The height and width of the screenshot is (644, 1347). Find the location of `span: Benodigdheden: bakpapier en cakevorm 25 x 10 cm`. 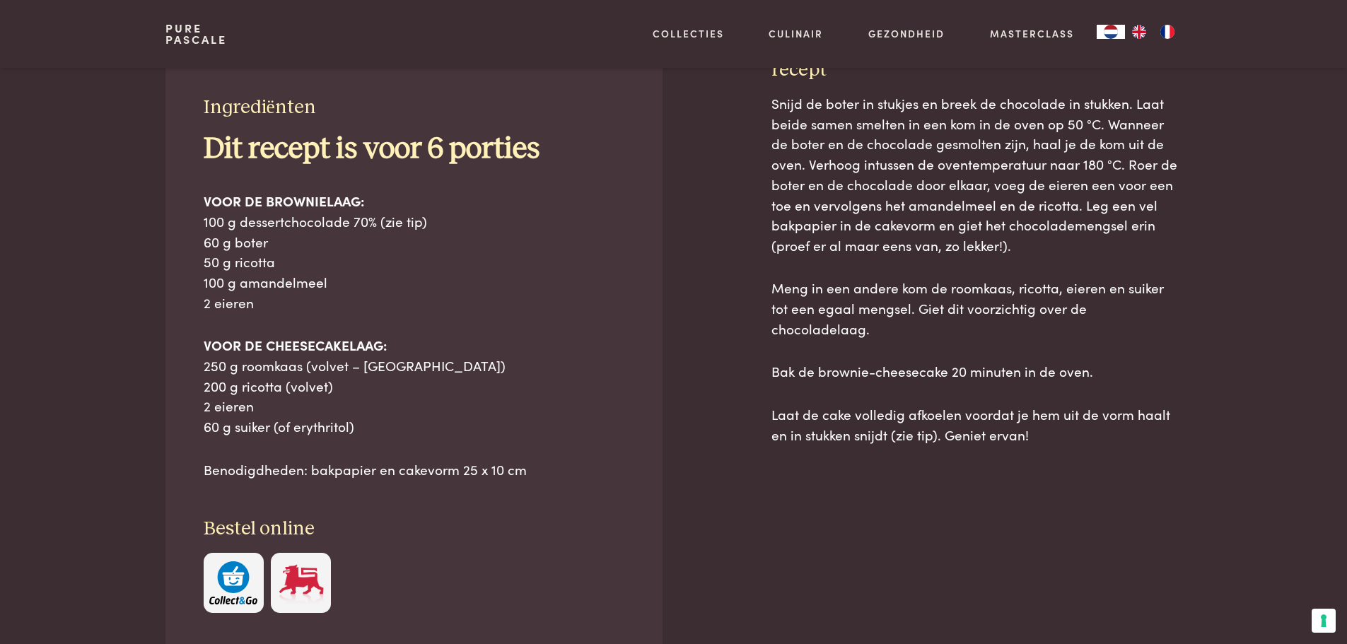

span: Benodigdheden: bakpapier en cakevorm 25 x 10 cm is located at coordinates (365, 469).